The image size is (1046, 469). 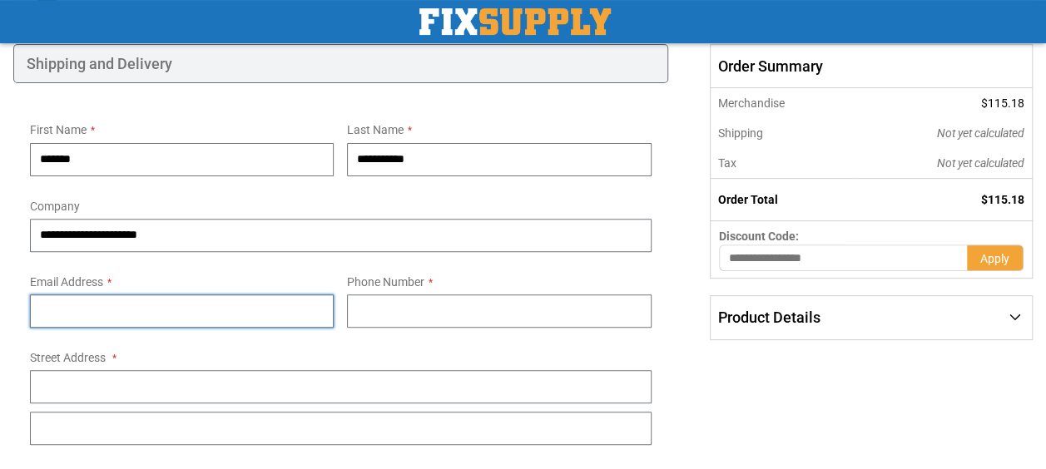 What do you see at coordinates (58, 130) in the screenshot?
I see `span: First Name` at bounding box center [58, 130].